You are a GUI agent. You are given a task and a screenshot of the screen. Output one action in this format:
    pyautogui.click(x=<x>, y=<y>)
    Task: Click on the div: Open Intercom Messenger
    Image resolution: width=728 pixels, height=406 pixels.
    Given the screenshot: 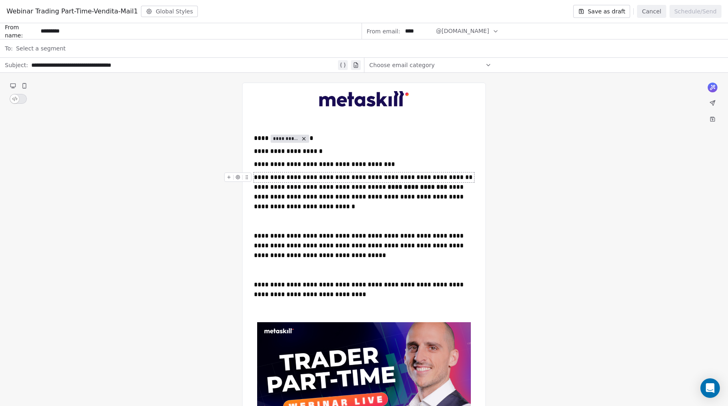 What is the action you would take?
    pyautogui.click(x=710, y=388)
    